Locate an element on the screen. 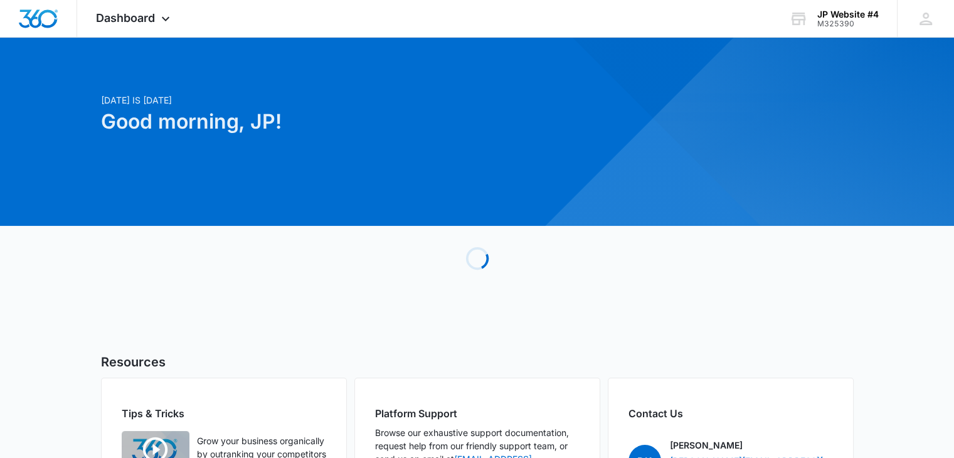  div: account id is located at coordinates (848, 24).